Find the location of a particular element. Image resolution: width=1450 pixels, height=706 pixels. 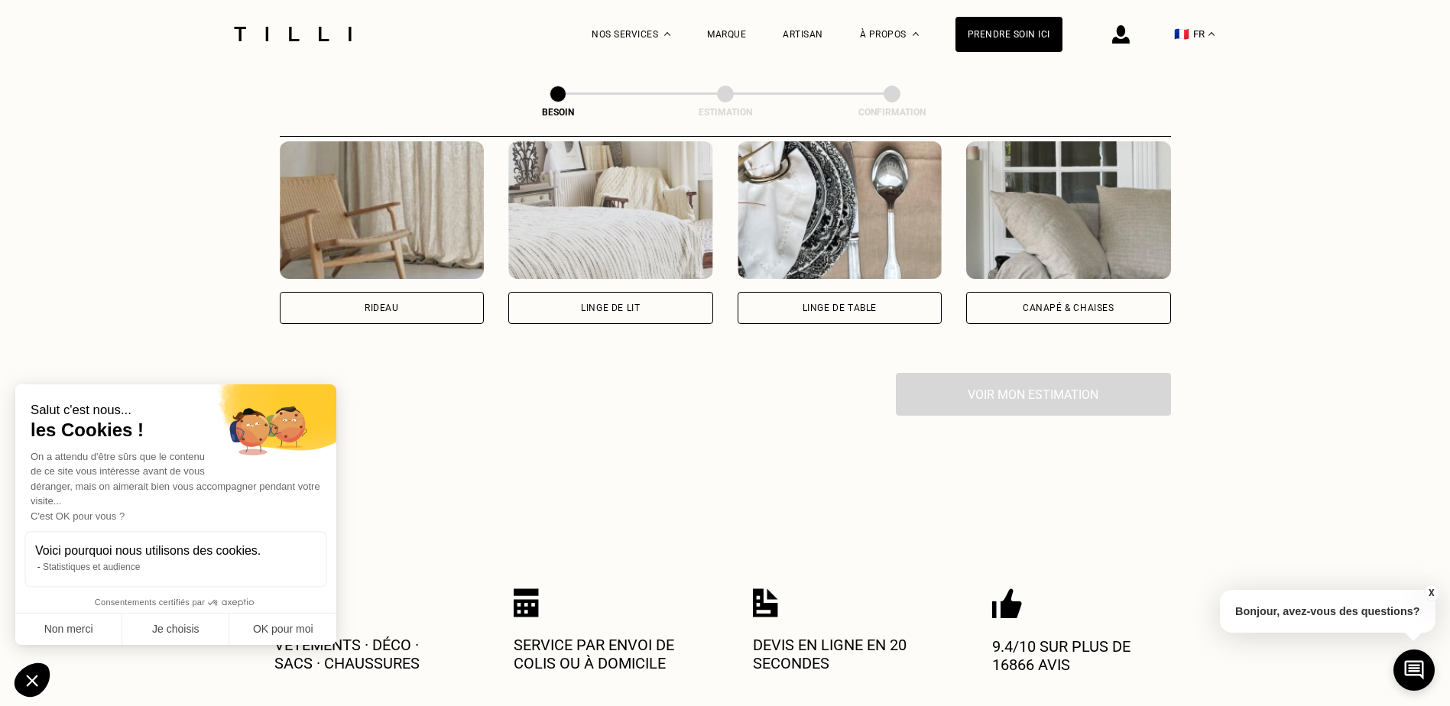

div: Artisan is located at coordinates (803, 34).